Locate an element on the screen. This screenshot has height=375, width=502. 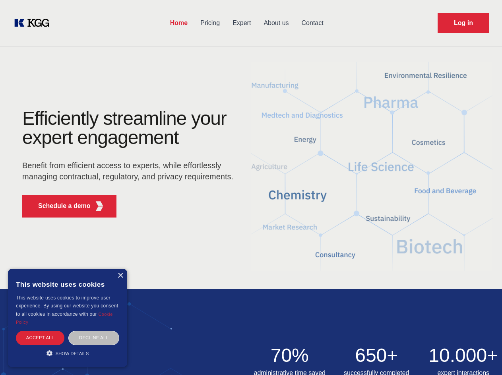
a: Cookie Policy is located at coordinates (64, 318).